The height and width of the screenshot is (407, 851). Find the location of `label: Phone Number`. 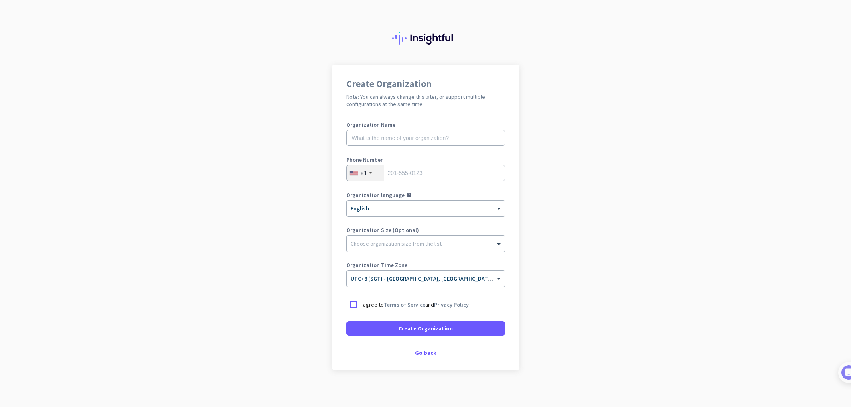

label: Phone Number is located at coordinates (426, 160).